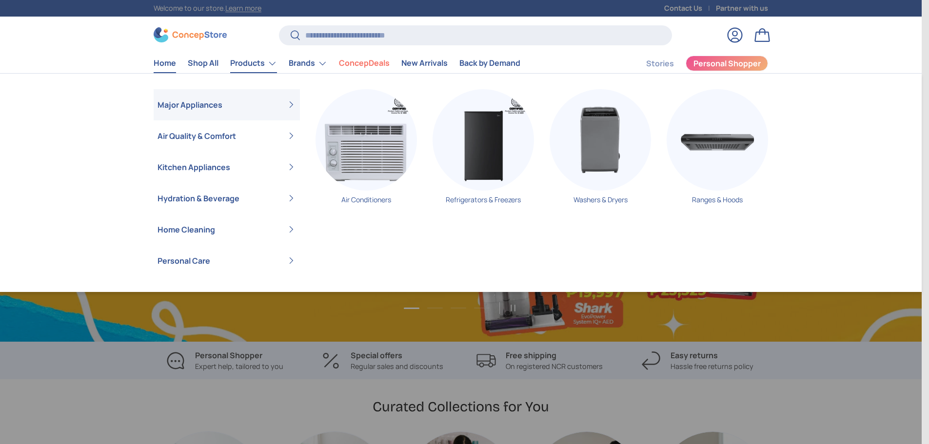 This screenshot has width=929, height=444. I want to click on summary: Brands, so click(308, 63).